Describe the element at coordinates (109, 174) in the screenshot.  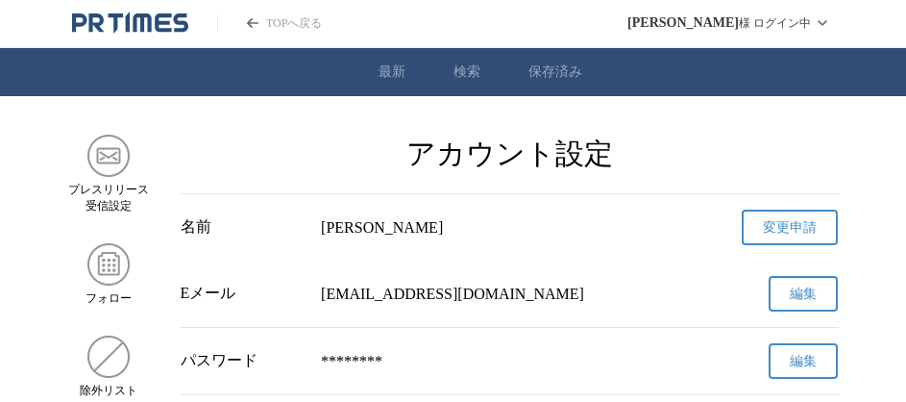
I see `a: プレスリリース 受信設定プレスリリース 受信設定` at that location.